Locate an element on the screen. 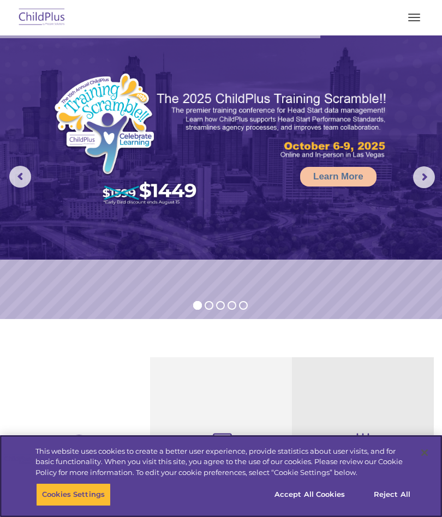 This screenshot has height=517, width=442. a: Learn More is located at coordinates (338, 177).